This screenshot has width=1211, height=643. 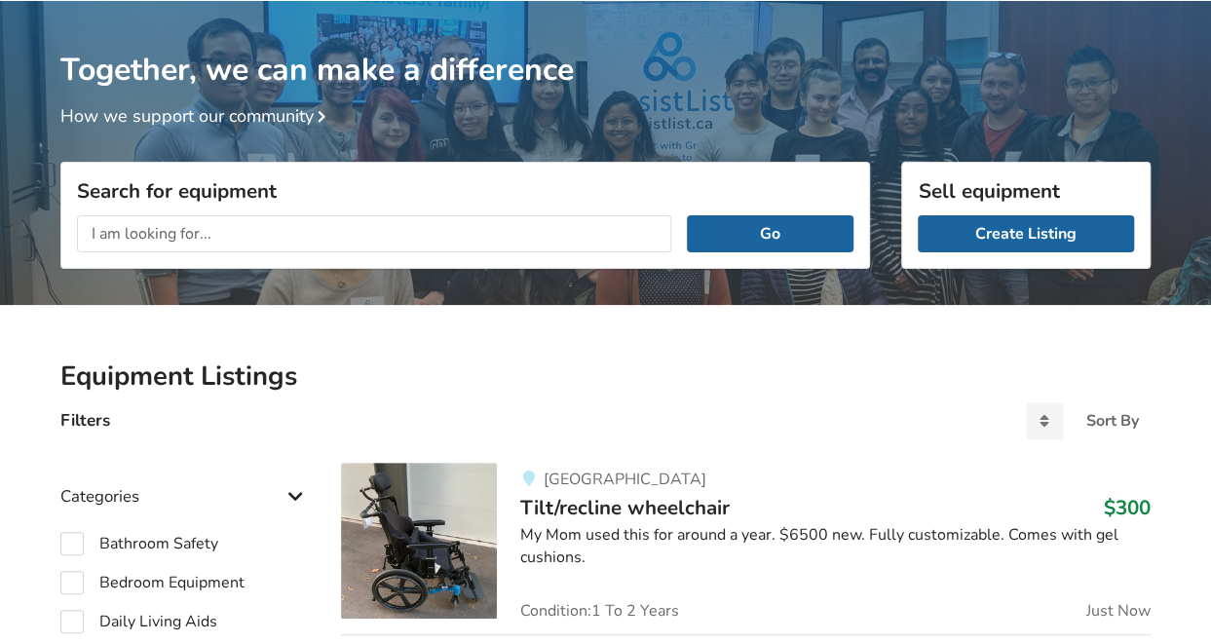 What do you see at coordinates (599, 611) in the screenshot?
I see `span: Condition: 1 To 2 Years` at bounding box center [599, 611].